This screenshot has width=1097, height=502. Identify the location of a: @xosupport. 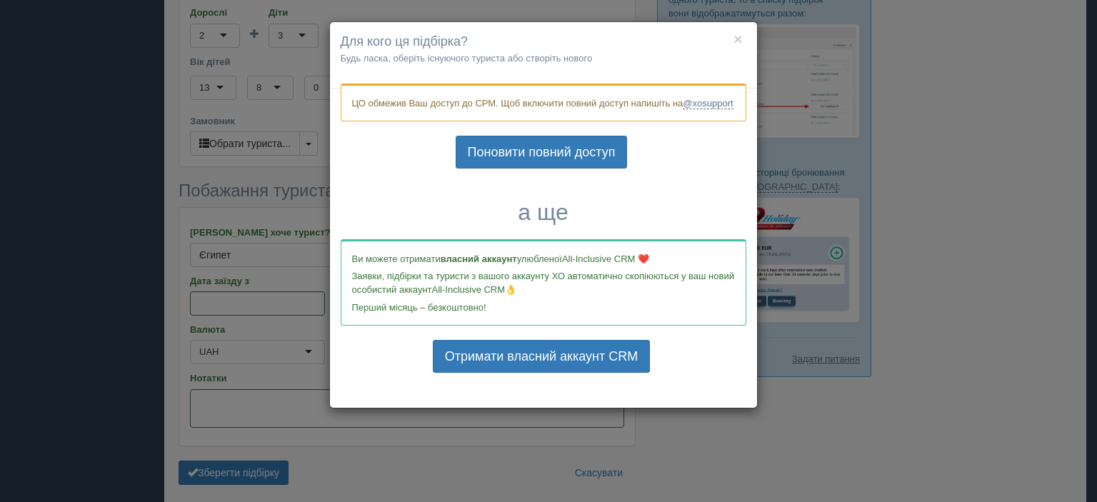
(708, 104).